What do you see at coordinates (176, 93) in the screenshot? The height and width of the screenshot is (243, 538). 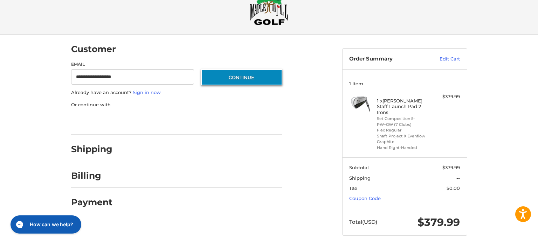 I see `p: Already have an account?` at bounding box center [176, 93].